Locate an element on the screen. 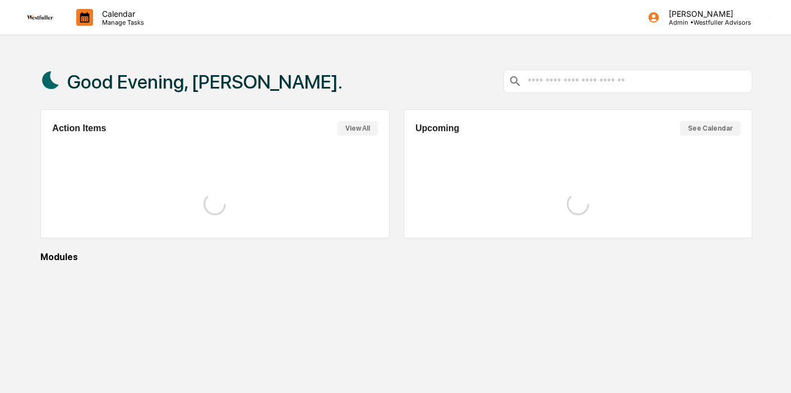 This screenshot has width=791, height=393. div: Modules is located at coordinates (396, 257).